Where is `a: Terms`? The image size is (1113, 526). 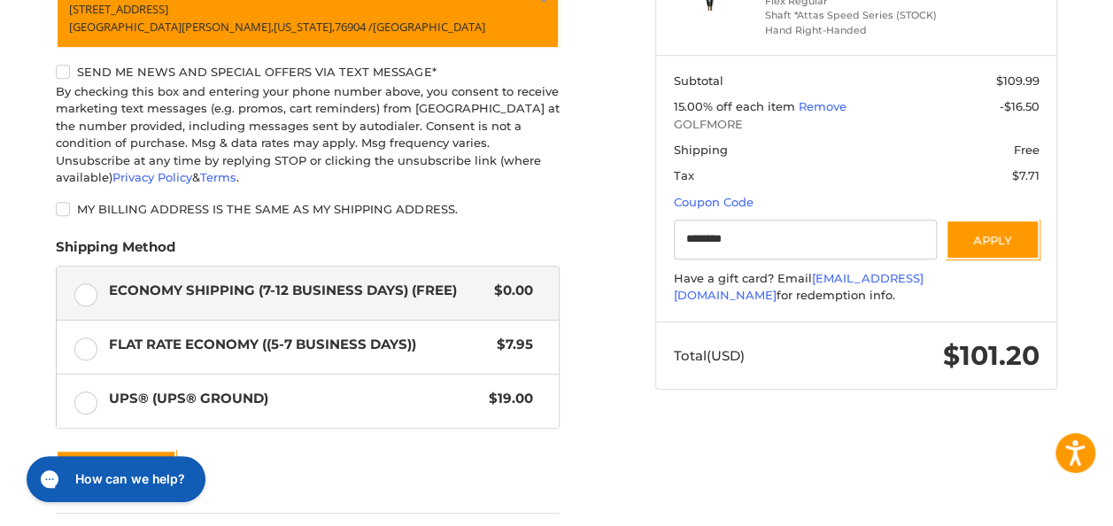 a: Terms is located at coordinates (218, 177).